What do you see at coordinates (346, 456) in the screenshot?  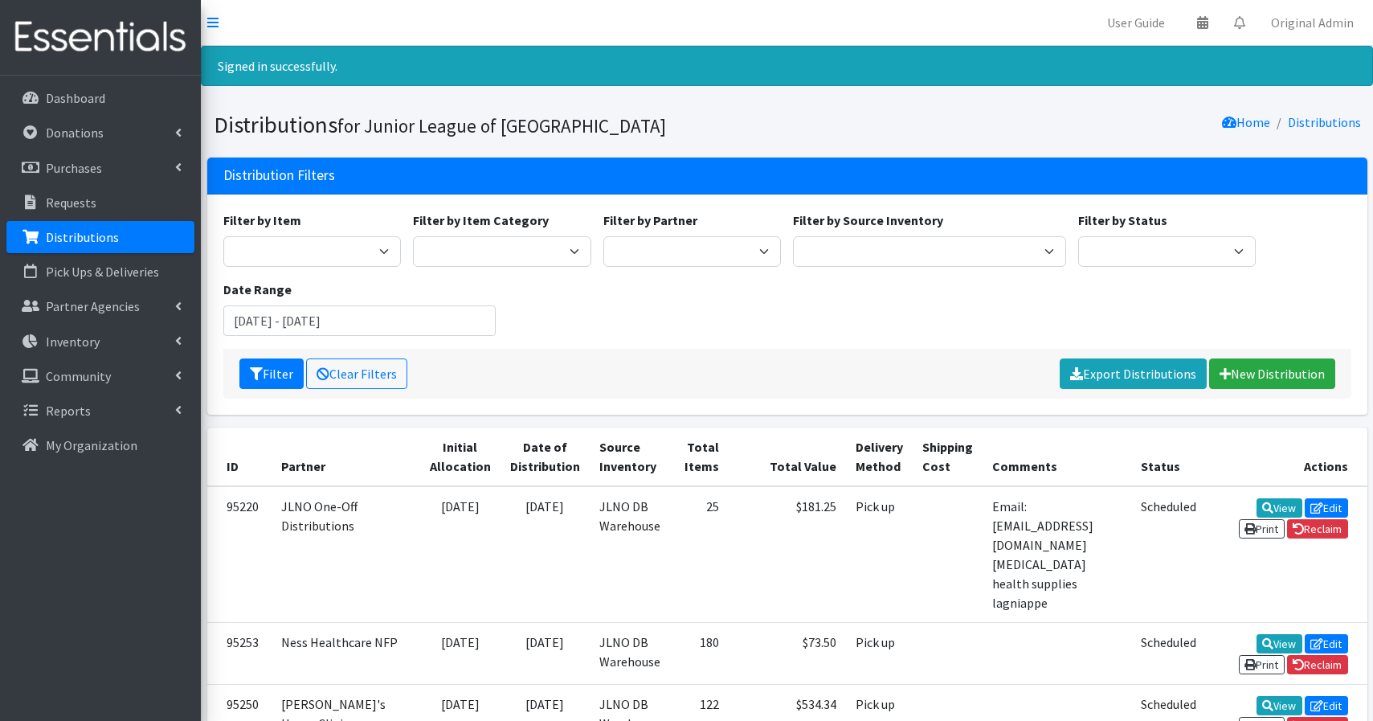 I see `th: Partner` at bounding box center [346, 456].